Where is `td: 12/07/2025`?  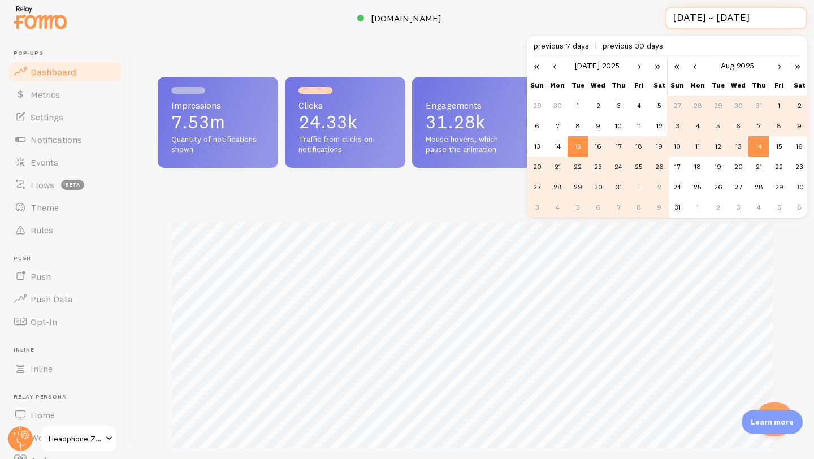 td: 12/07/2025 is located at coordinates (659, 126).